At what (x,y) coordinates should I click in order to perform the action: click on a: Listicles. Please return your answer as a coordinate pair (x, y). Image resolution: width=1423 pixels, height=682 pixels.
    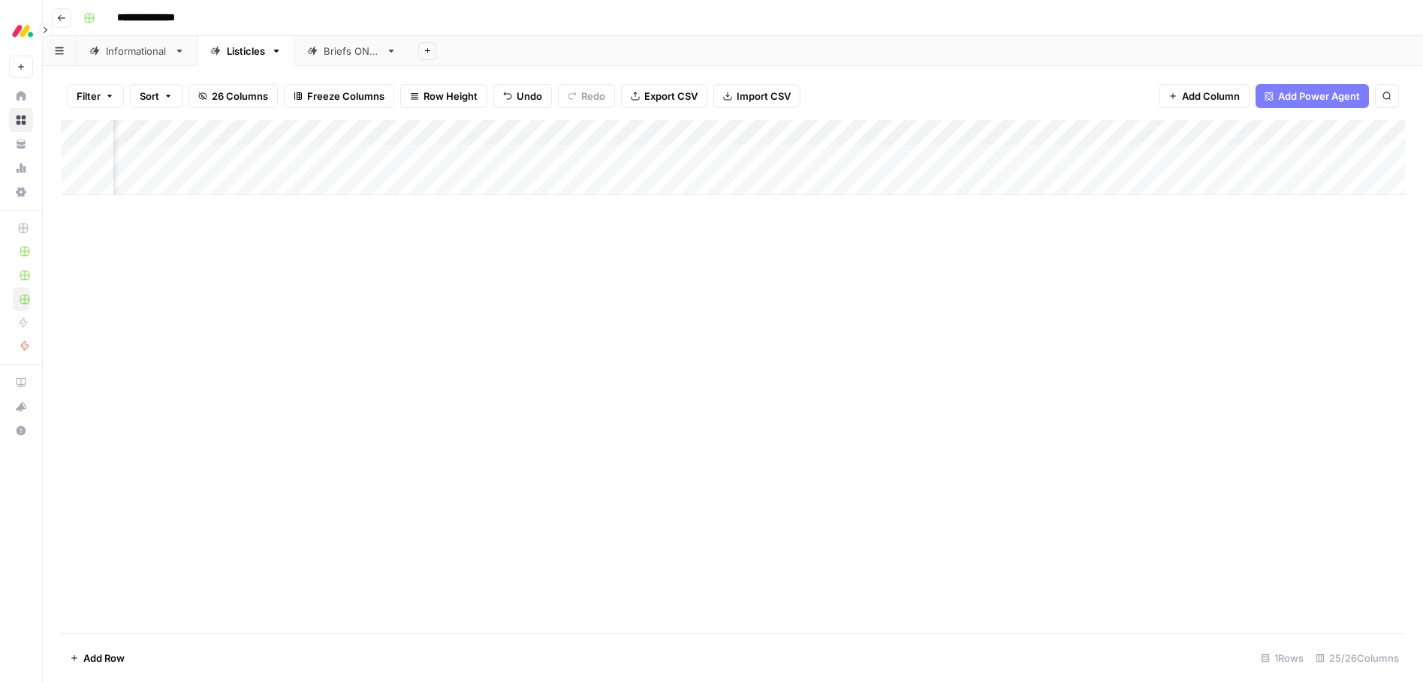
    Looking at the image, I should click on (246, 51).